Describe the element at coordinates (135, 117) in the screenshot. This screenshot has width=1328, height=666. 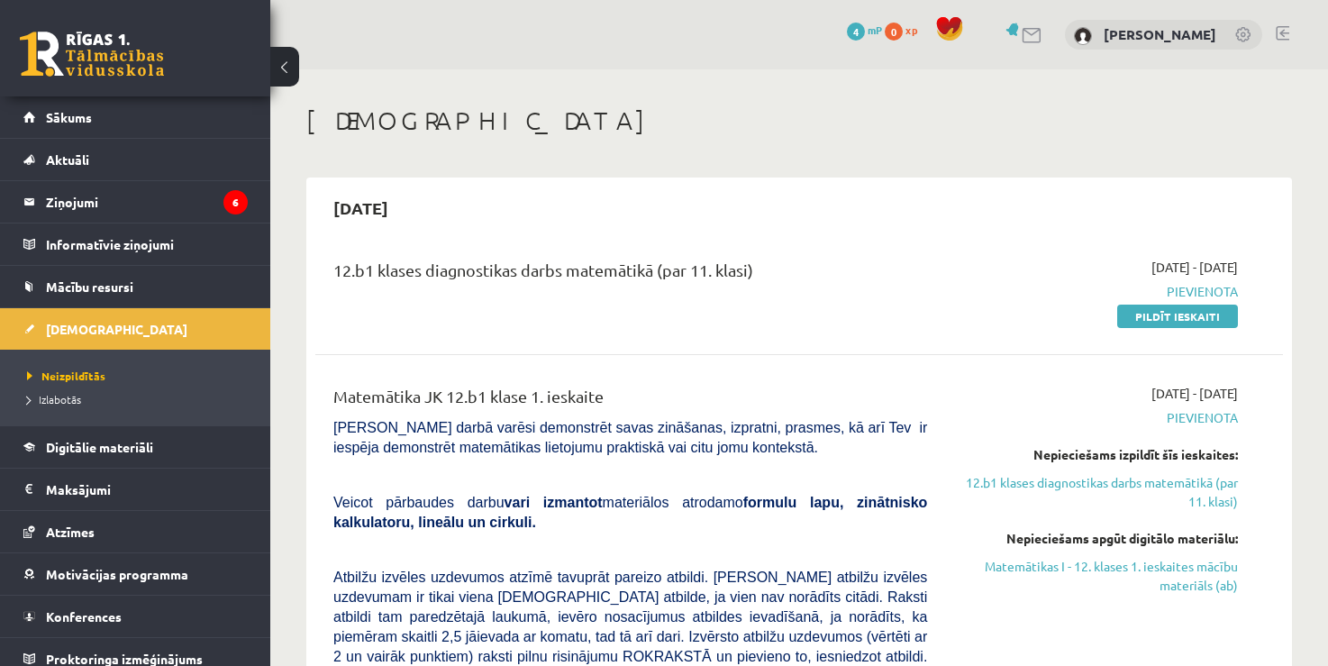
I see `a: Sākums` at that location.